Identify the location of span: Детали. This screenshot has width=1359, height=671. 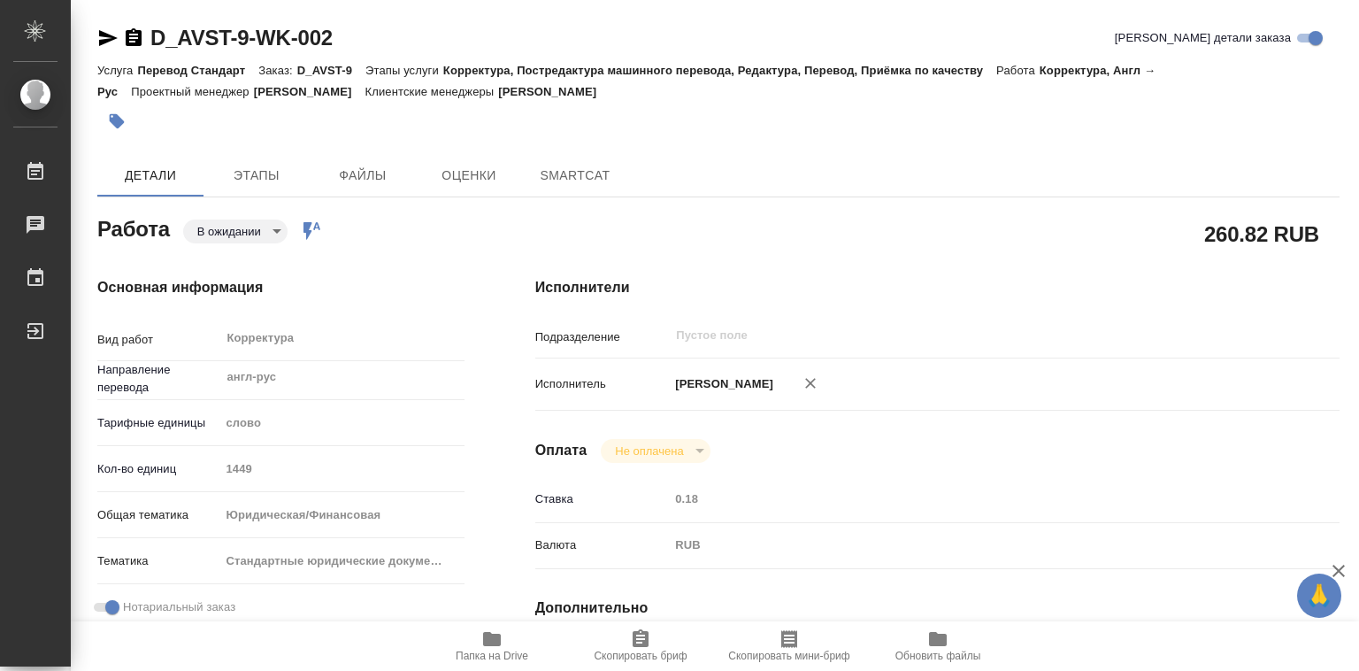
(150, 175).